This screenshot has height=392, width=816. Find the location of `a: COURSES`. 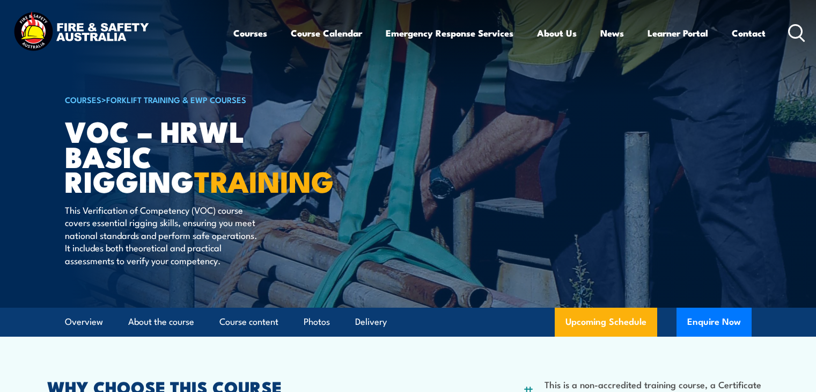

a: COURSES is located at coordinates (83, 99).